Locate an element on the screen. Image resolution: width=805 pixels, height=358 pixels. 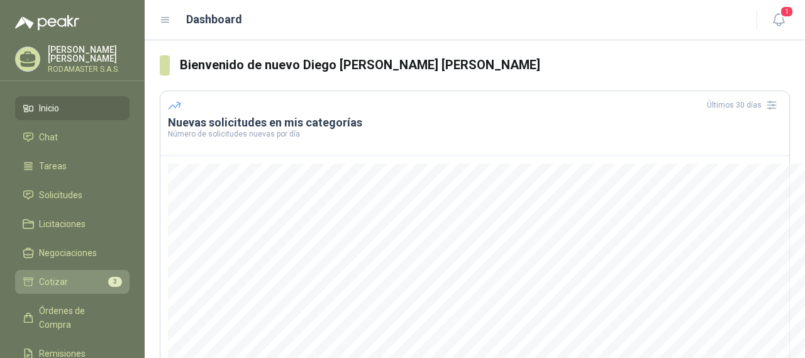
img: Logo peakr is located at coordinates (47, 23).